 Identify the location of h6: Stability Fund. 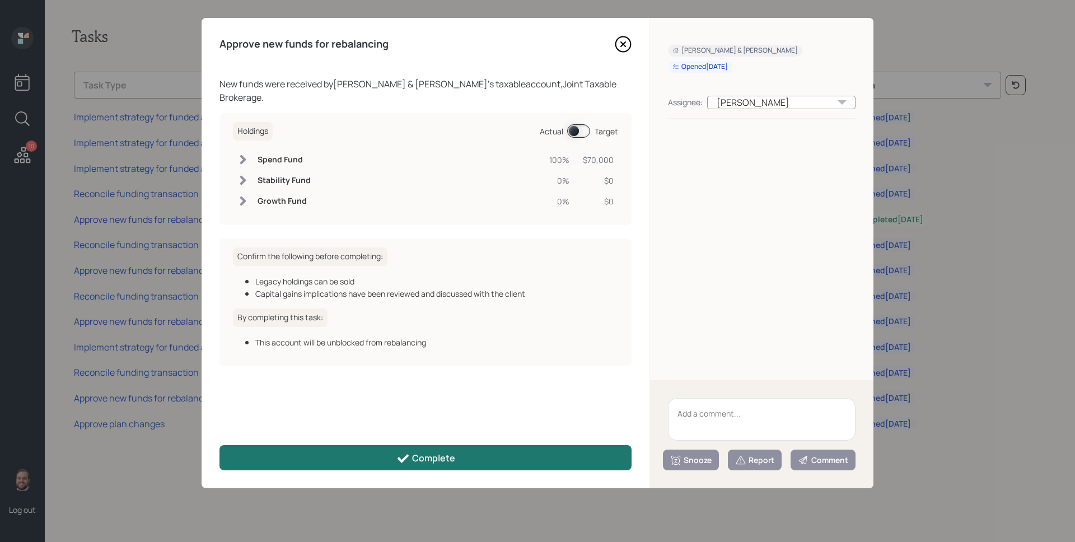
(284, 180).